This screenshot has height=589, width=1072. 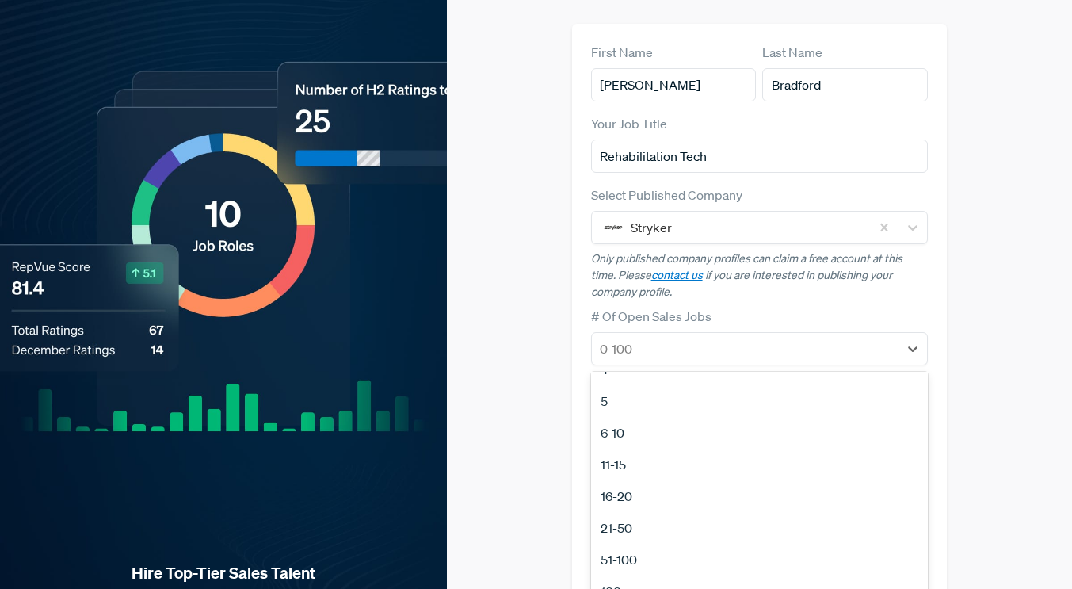 I want to click on label: Your Job Title, so click(x=629, y=124).